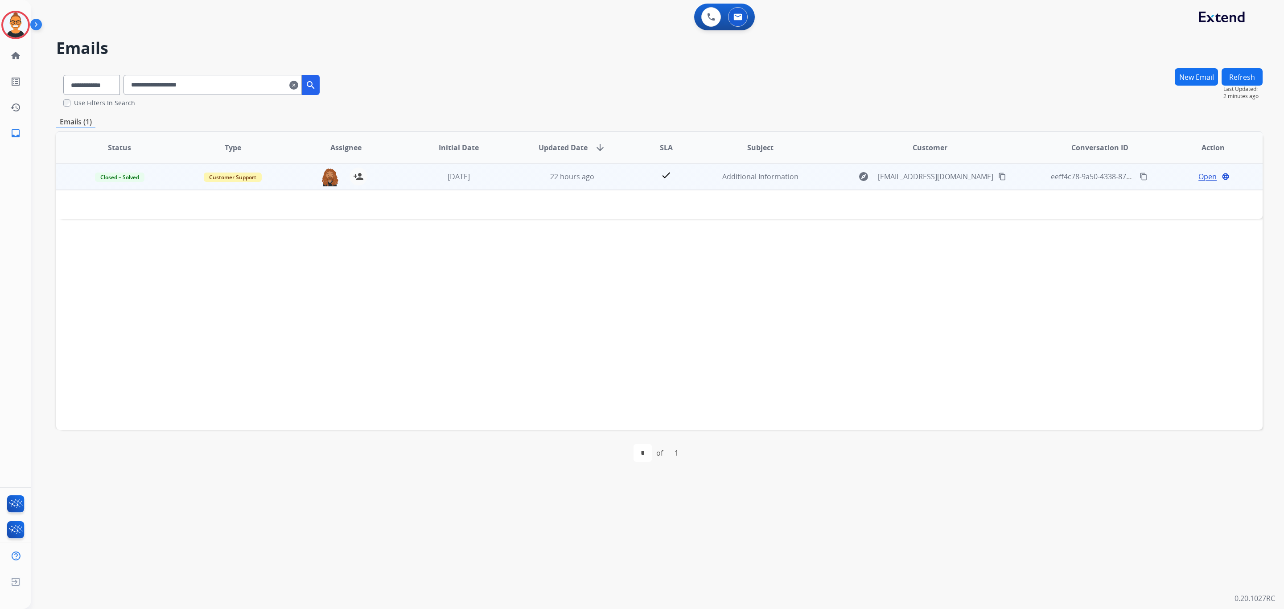  What do you see at coordinates (16, 56) in the screenshot?
I see `mat-icon: home` at bounding box center [16, 56].